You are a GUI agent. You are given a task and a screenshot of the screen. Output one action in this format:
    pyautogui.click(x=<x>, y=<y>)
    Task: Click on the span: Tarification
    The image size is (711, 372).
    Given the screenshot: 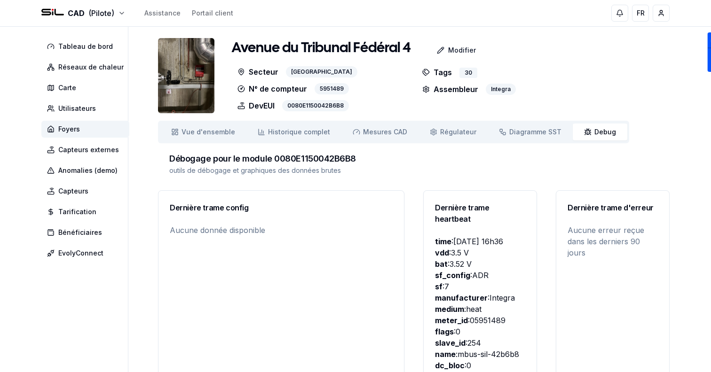 What is the action you would take?
    pyautogui.click(x=77, y=212)
    